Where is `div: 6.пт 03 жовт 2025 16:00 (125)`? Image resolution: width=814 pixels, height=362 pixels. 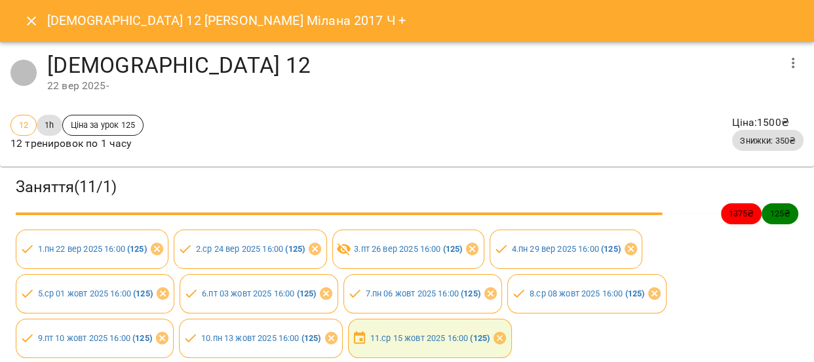
div: 6.пт 03 жовт 2025 16:00 (125) is located at coordinates (258, 294).